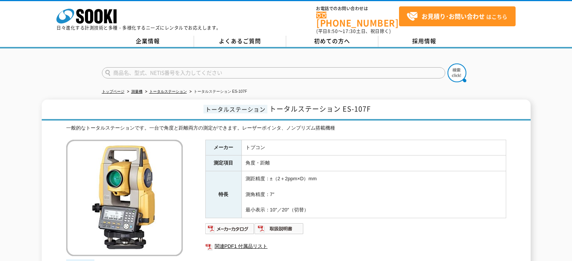 The height and width of the screenshot is (261, 572). What do you see at coordinates (148, 41) in the screenshot?
I see `a: 企業情報` at bounding box center [148, 41].